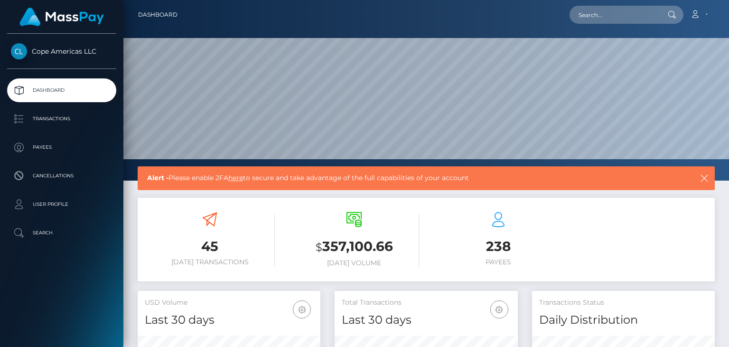 The width and height of the screenshot is (729, 347). Describe the element at coordinates (62, 204) in the screenshot. I see `p: User Profile` at that location.